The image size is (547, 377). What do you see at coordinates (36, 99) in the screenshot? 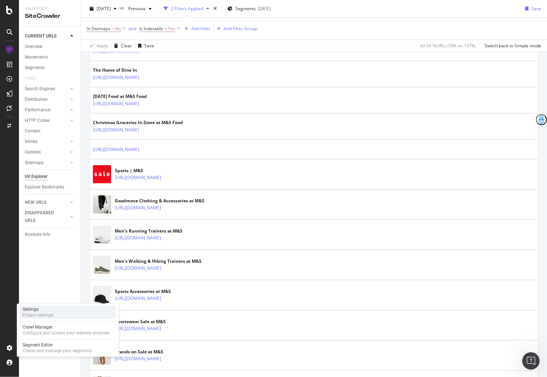
I see `div: Distribution` at bounding box center [36, 99].